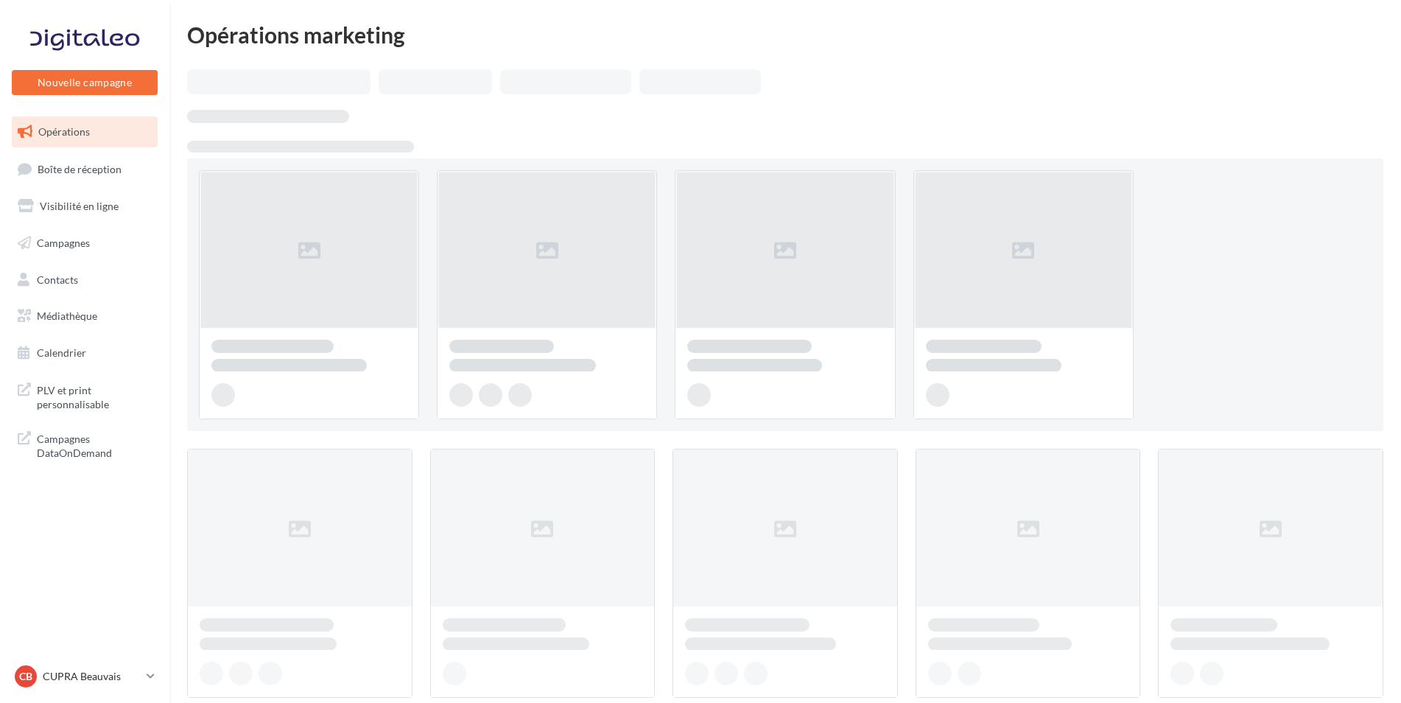 The height and width of the screenshot is (703, 1401). I want to click on a: Campagnes, so click(85, 243).